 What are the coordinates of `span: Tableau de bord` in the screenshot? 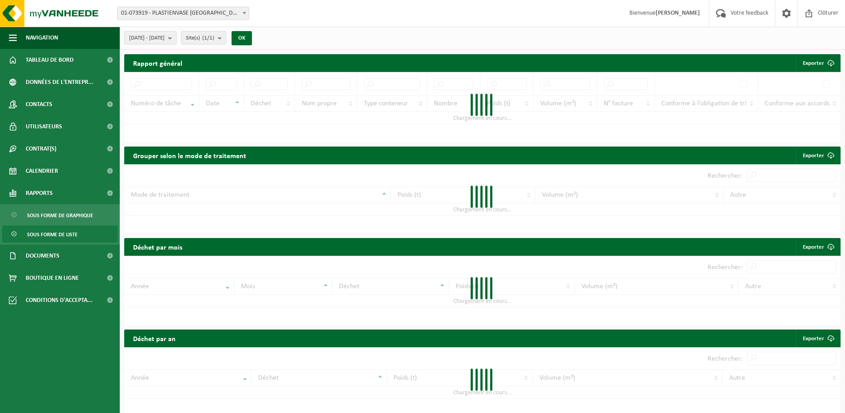 It's located at (50, 60).